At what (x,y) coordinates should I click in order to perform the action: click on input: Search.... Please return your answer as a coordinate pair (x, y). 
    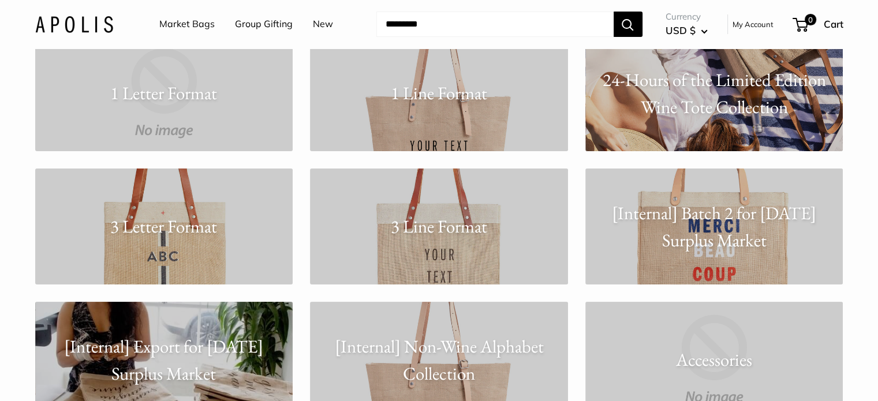
    Looking at the image, I should click on (495, 24).